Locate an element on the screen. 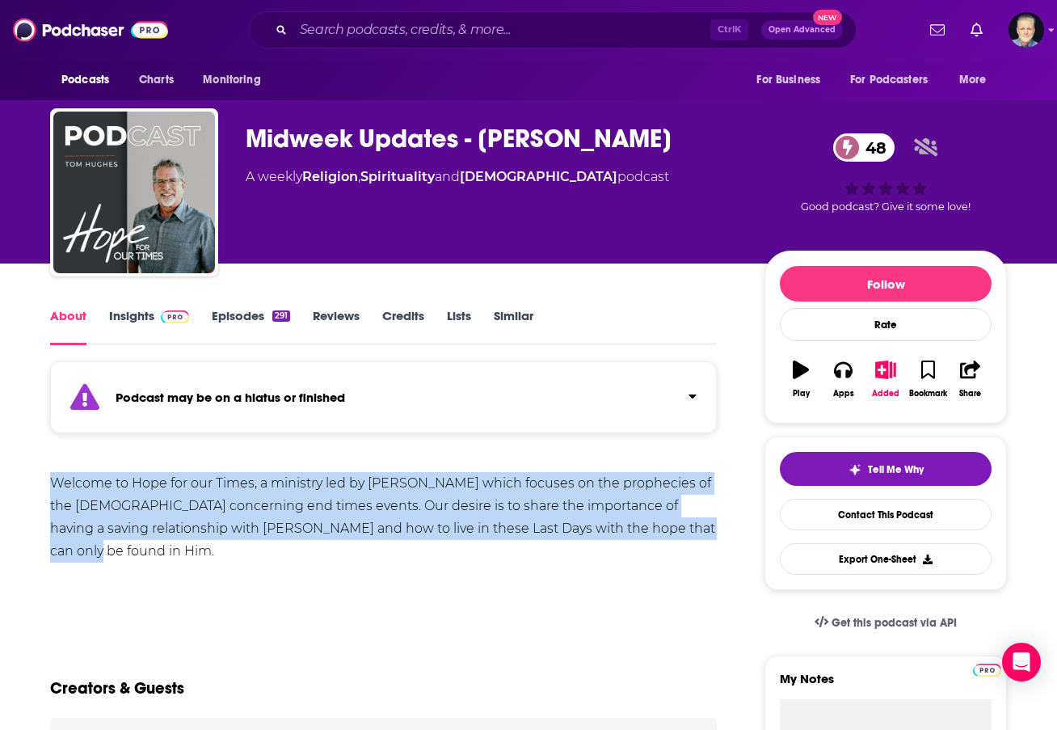 This screenshot has height=730, width=1057. button: Follow is located at coordinates (886, 284).